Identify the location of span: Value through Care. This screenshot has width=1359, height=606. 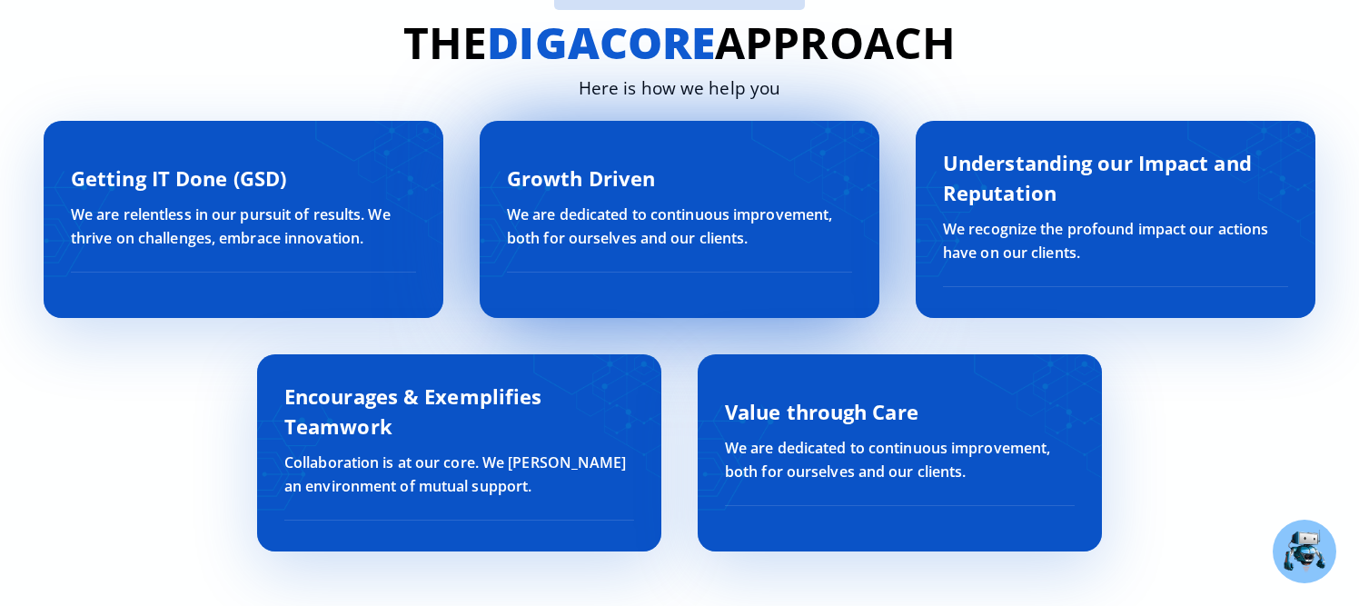
(821, 411).